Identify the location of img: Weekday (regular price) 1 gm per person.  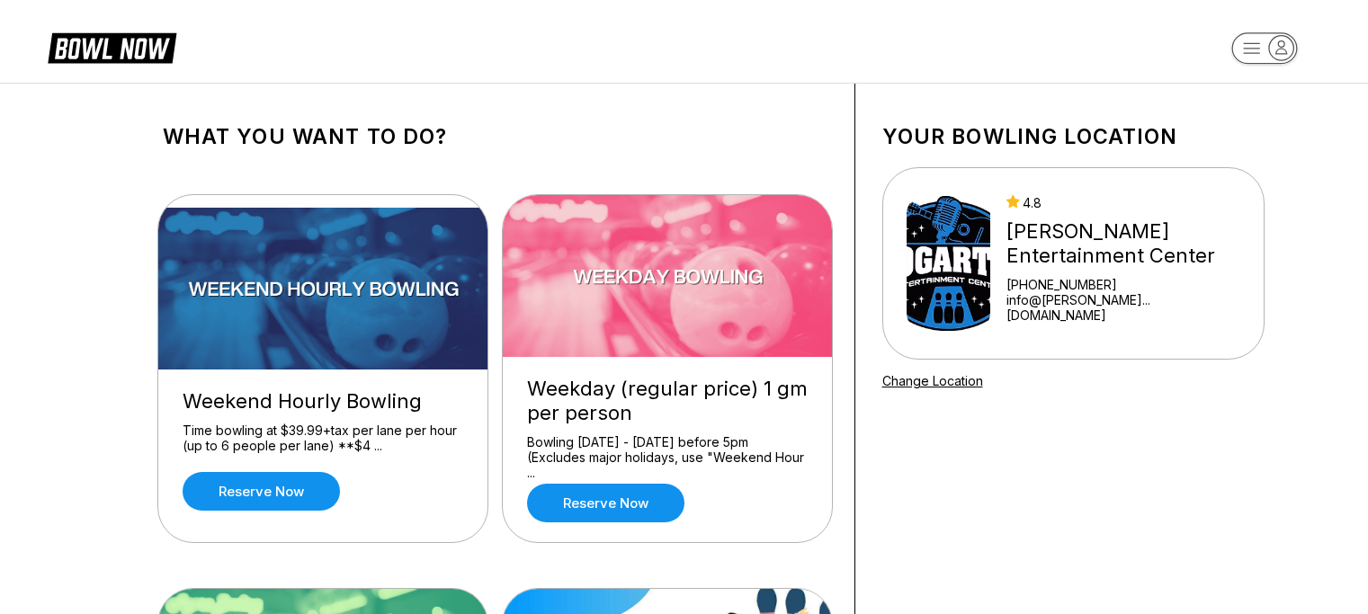
(668, 276).